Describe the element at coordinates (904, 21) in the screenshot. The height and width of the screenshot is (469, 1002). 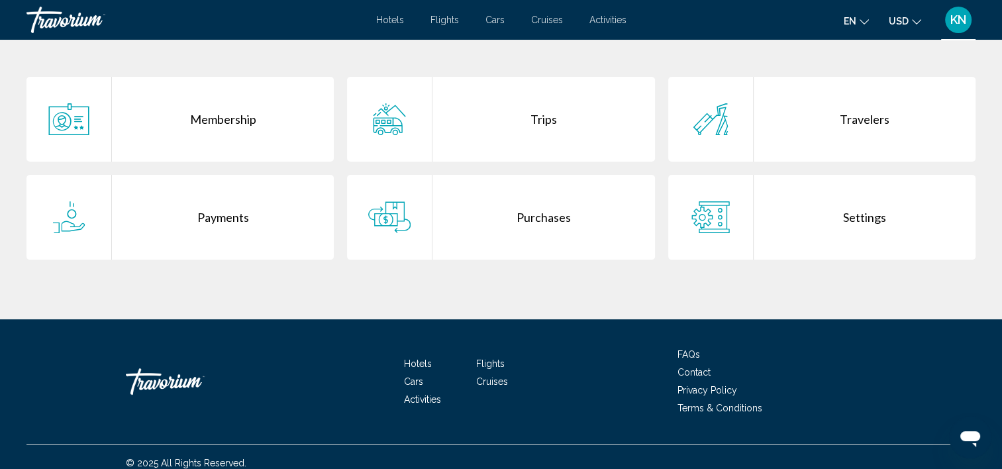
I see `button: Change currency` at that location.